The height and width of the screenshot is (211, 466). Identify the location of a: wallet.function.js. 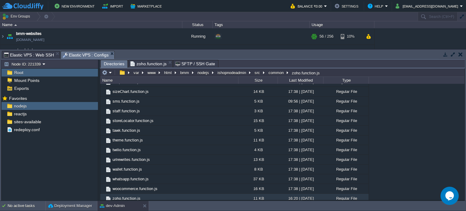
(127, 169).